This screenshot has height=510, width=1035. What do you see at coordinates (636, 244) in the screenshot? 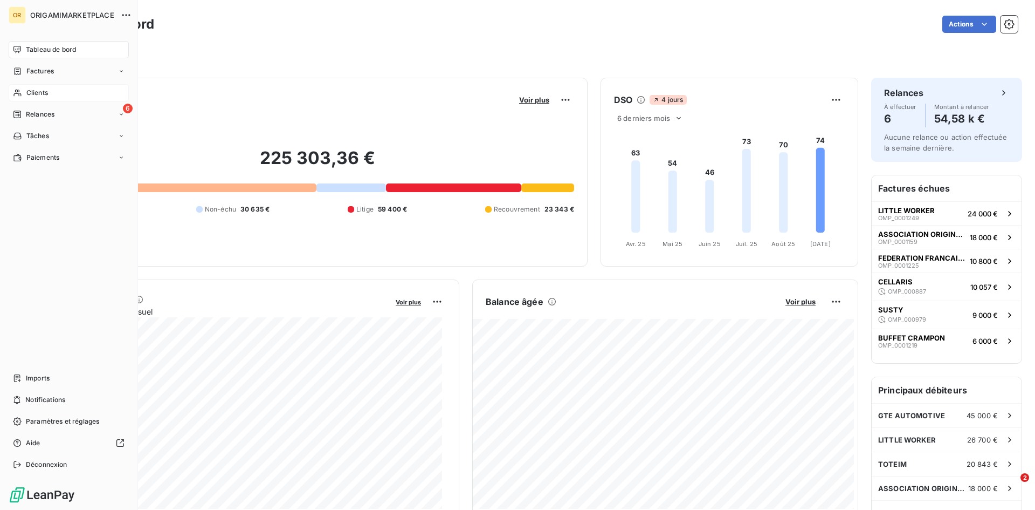
I see `tspan: Avr. 25` at bounding box center [636, 244].